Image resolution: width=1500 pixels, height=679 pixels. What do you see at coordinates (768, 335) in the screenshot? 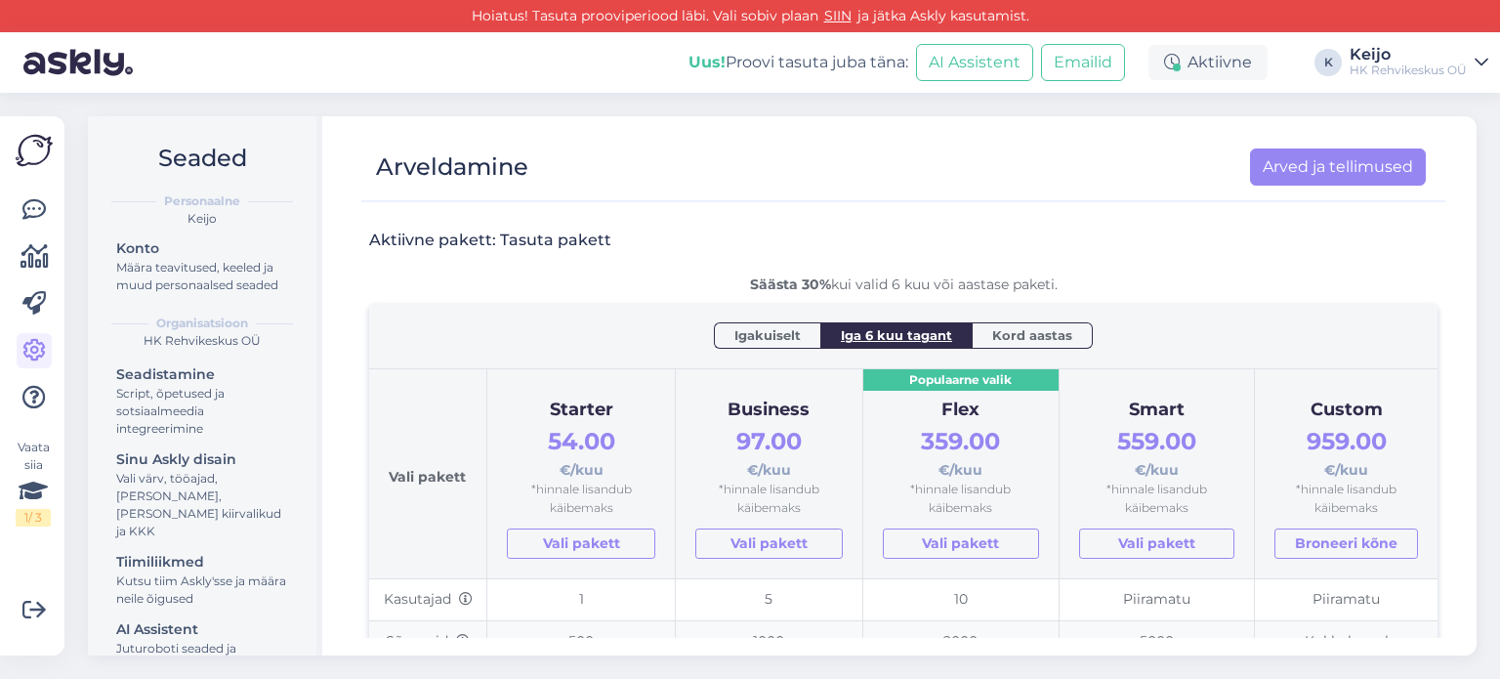
I see `span: Igakuiselt` at bounding box center [768, 335].